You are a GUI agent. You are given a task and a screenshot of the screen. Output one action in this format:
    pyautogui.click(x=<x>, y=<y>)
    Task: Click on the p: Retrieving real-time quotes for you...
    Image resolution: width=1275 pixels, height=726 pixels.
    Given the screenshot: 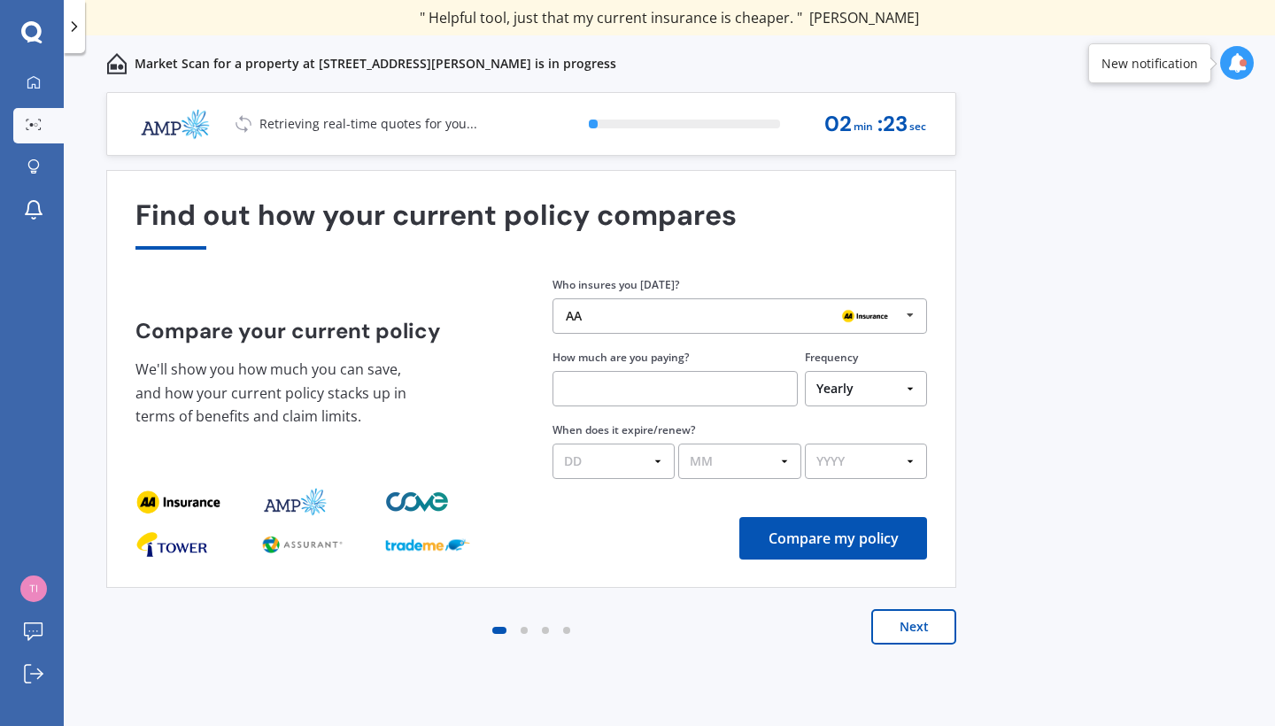 What is the action you would take?
    pyautogui.click(x=368, y=124)
    